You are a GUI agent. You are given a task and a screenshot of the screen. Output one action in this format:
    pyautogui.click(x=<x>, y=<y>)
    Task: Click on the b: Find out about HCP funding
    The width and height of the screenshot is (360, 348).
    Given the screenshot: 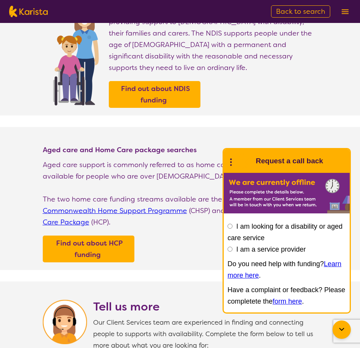 What is the action you would take?
    pyautogui.click(x=89, y=249)
    